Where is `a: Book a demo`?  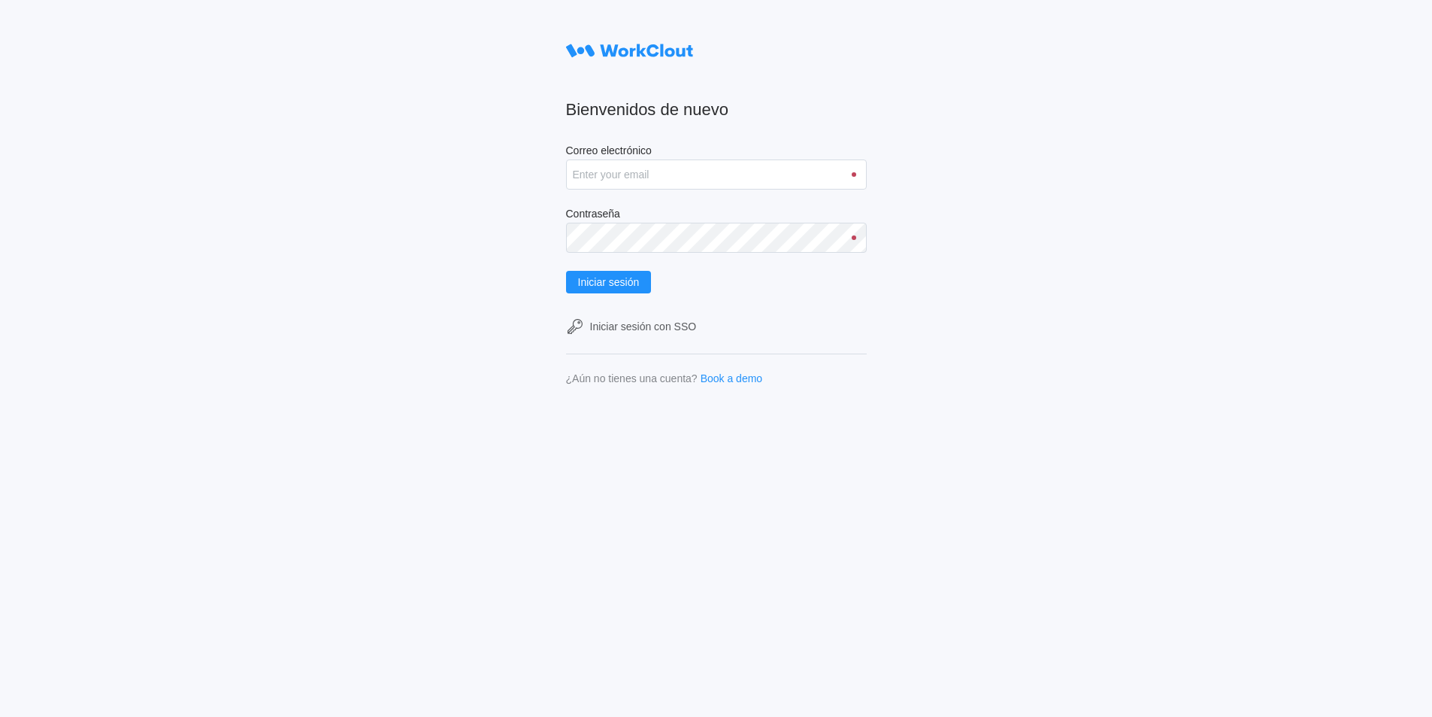 a: Book a demo is located at coordinates (732, 378).